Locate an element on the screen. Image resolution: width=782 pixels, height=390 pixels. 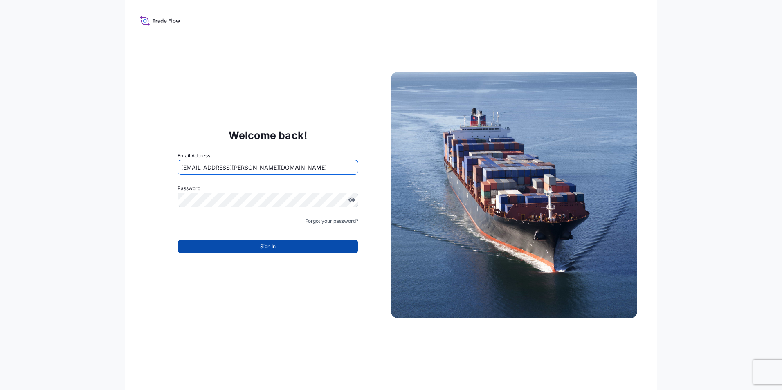
img: Ship illustration is located at coordinates (514, 195).